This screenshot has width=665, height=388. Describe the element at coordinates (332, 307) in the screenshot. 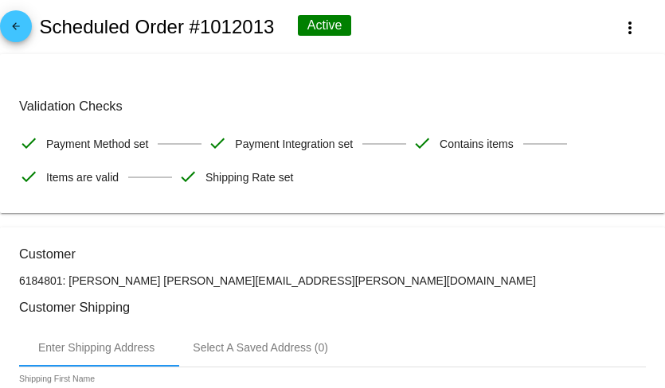

I see `h3: Customer Shipping` at that location.